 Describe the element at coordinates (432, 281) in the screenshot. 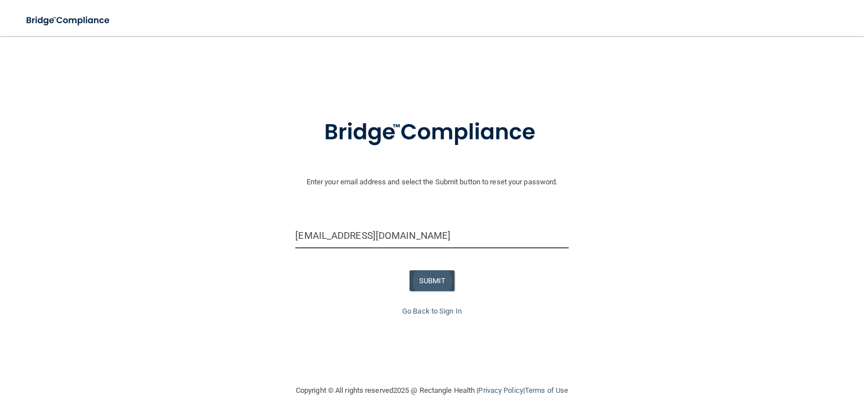

I see `button: SUBMIT` at that location.